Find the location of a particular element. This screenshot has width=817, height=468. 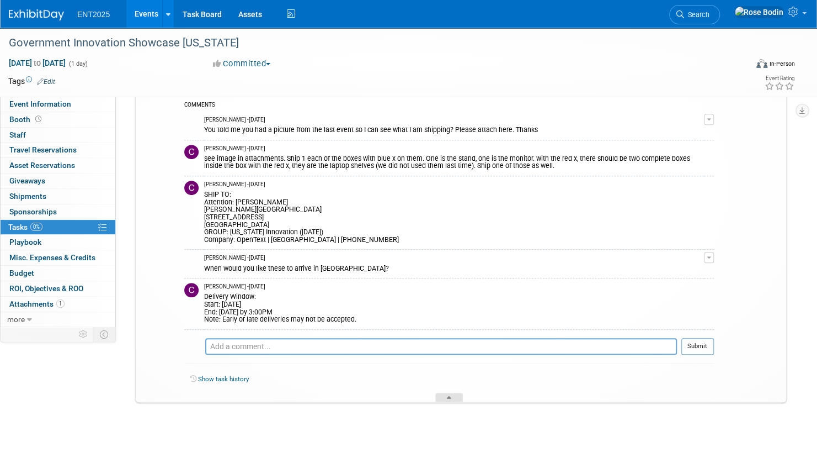

span: Attachments is located at coordinates (37, 304).